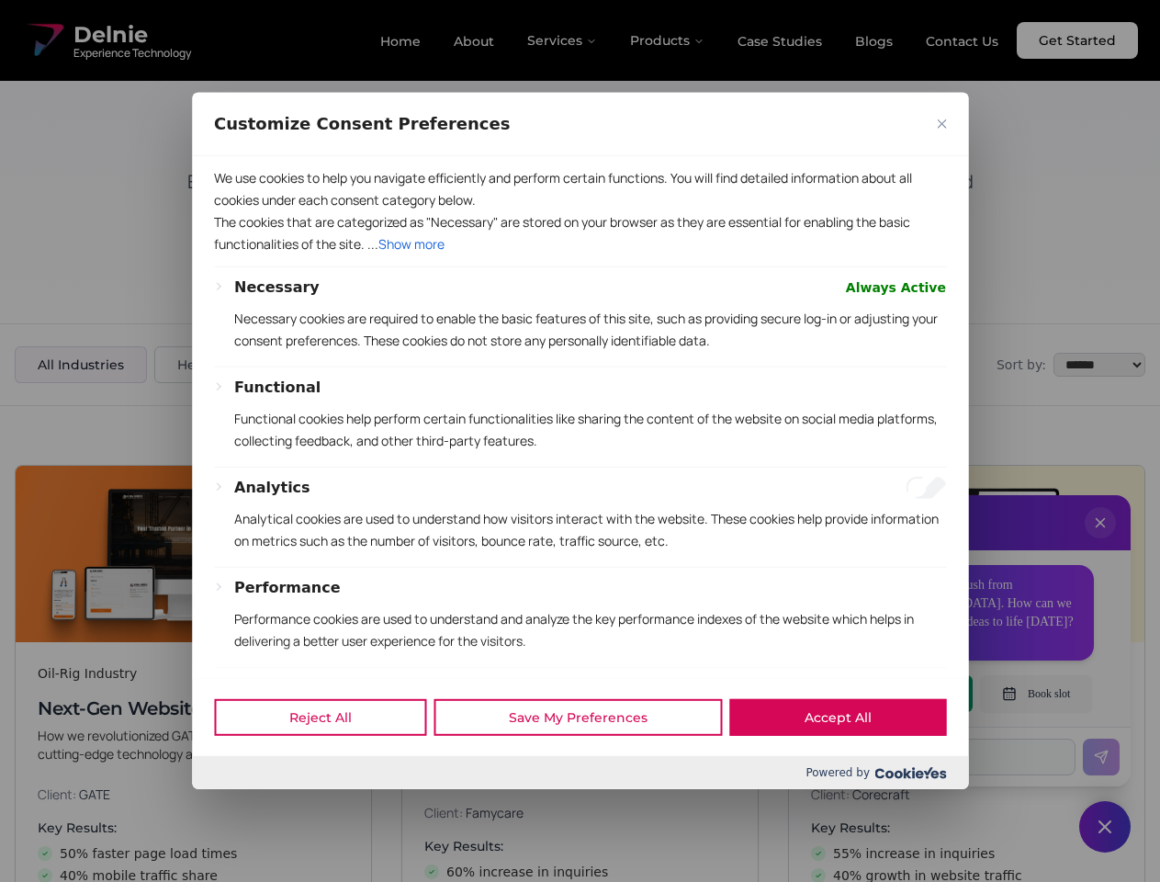 The width and height of the screenshot is (1160, 882). Describe the element at coordinates (272, 488) in the screenshot. I see `button: Analytics` at that location.